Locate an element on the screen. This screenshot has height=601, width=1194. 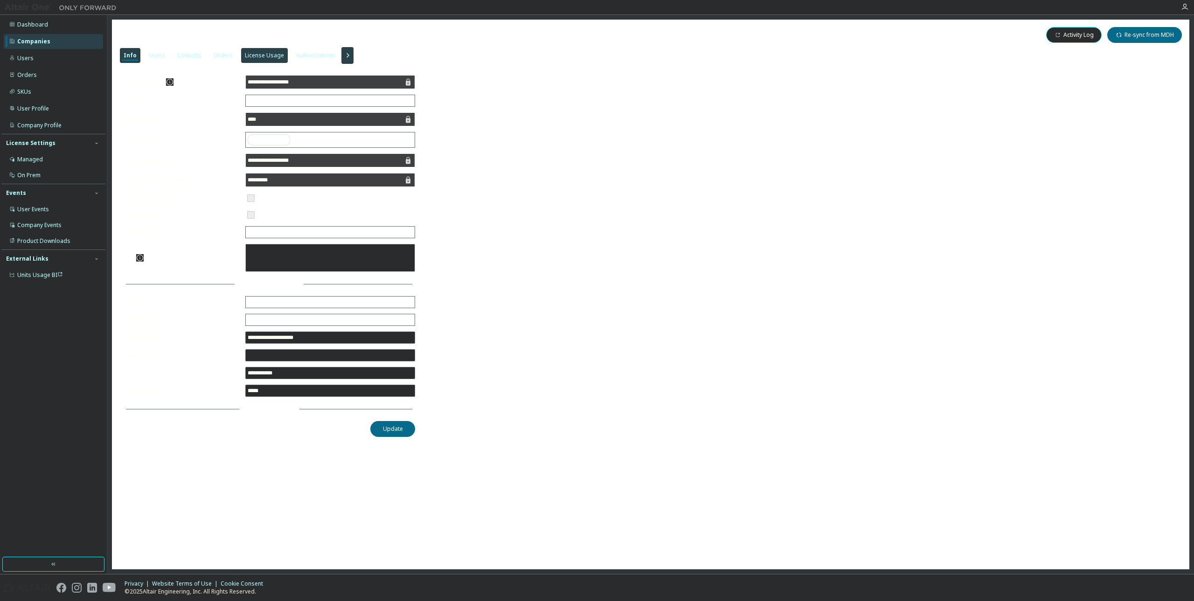
img: facebook.svg is located at coordinates (61, 587).